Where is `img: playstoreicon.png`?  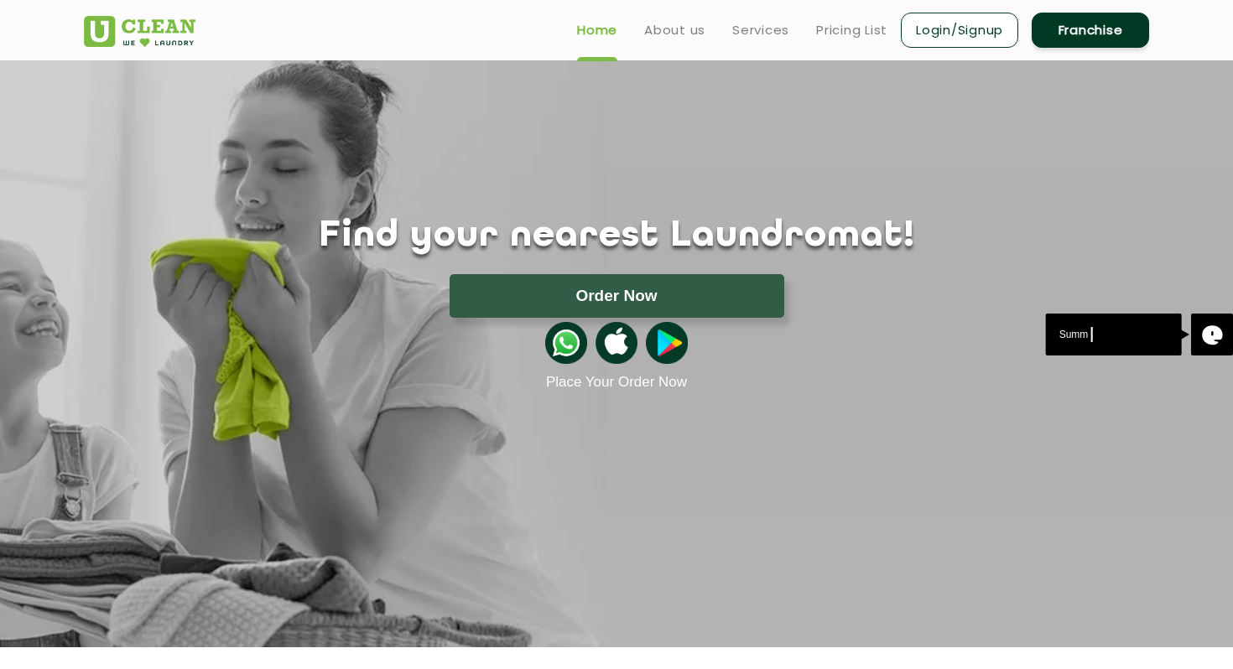
img: playstoreicon.png is located at coordinates (667, 343).